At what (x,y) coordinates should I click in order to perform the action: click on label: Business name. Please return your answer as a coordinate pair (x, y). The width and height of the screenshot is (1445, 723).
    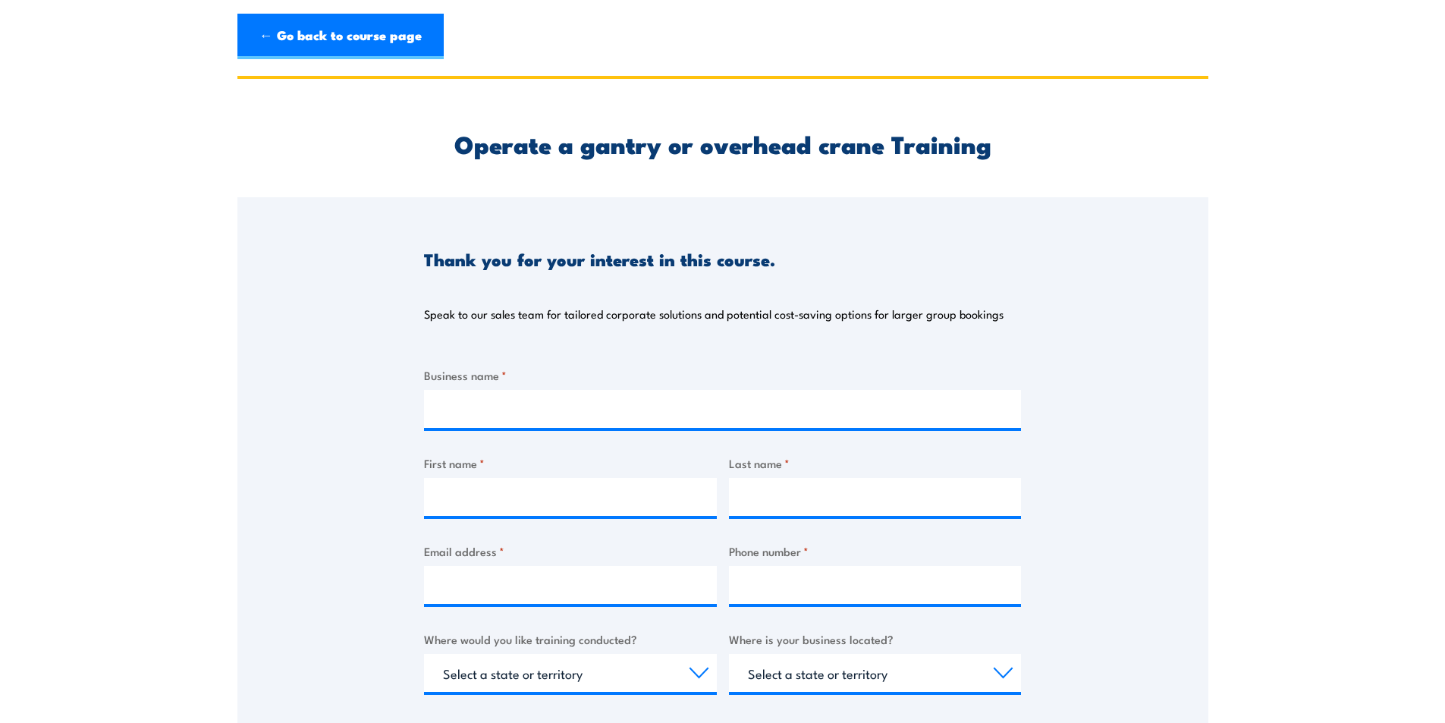
    Looking at the image, I should click on (722, 375).